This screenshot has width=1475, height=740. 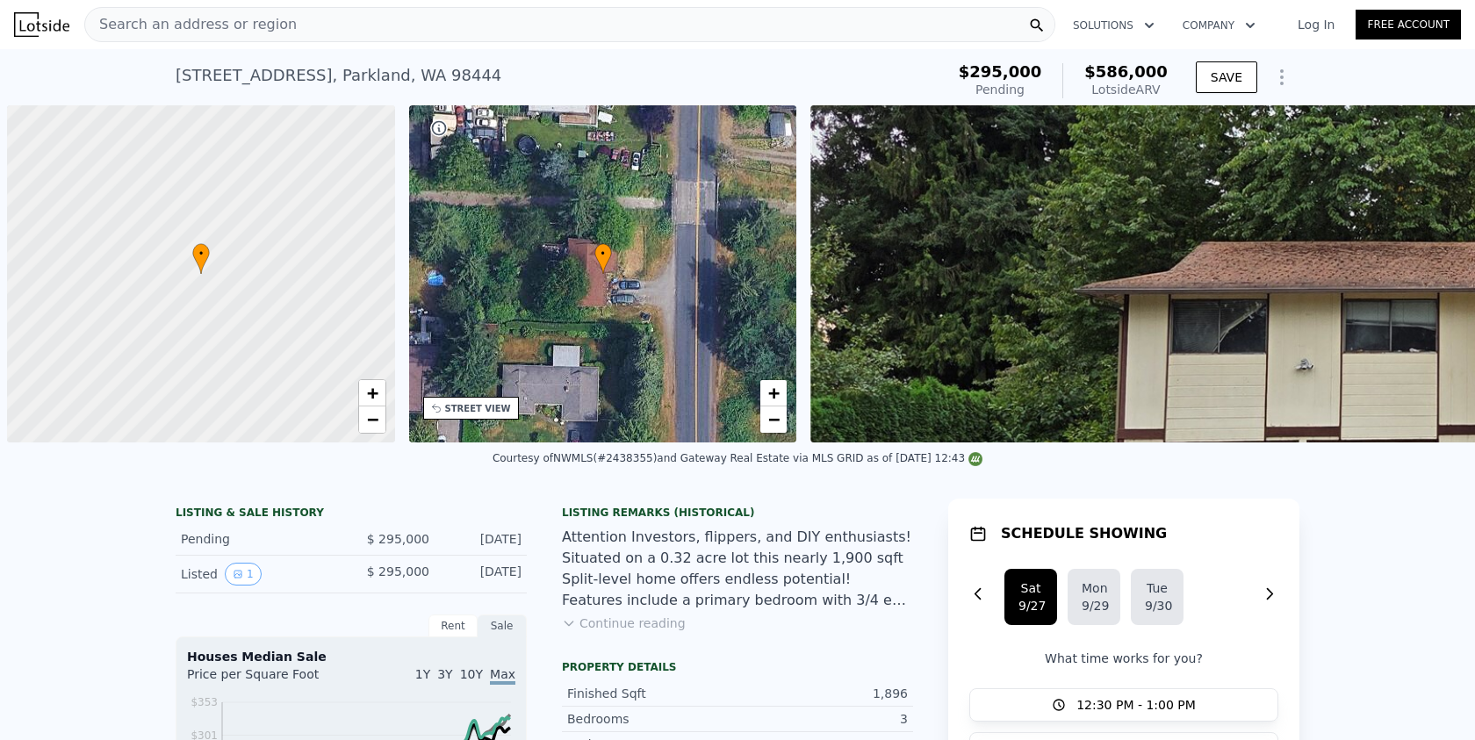 What do you see at coordinates (1124, 658) in the screenshot?
I see `p: What time works for you?` at bounding box center [1124, 658].